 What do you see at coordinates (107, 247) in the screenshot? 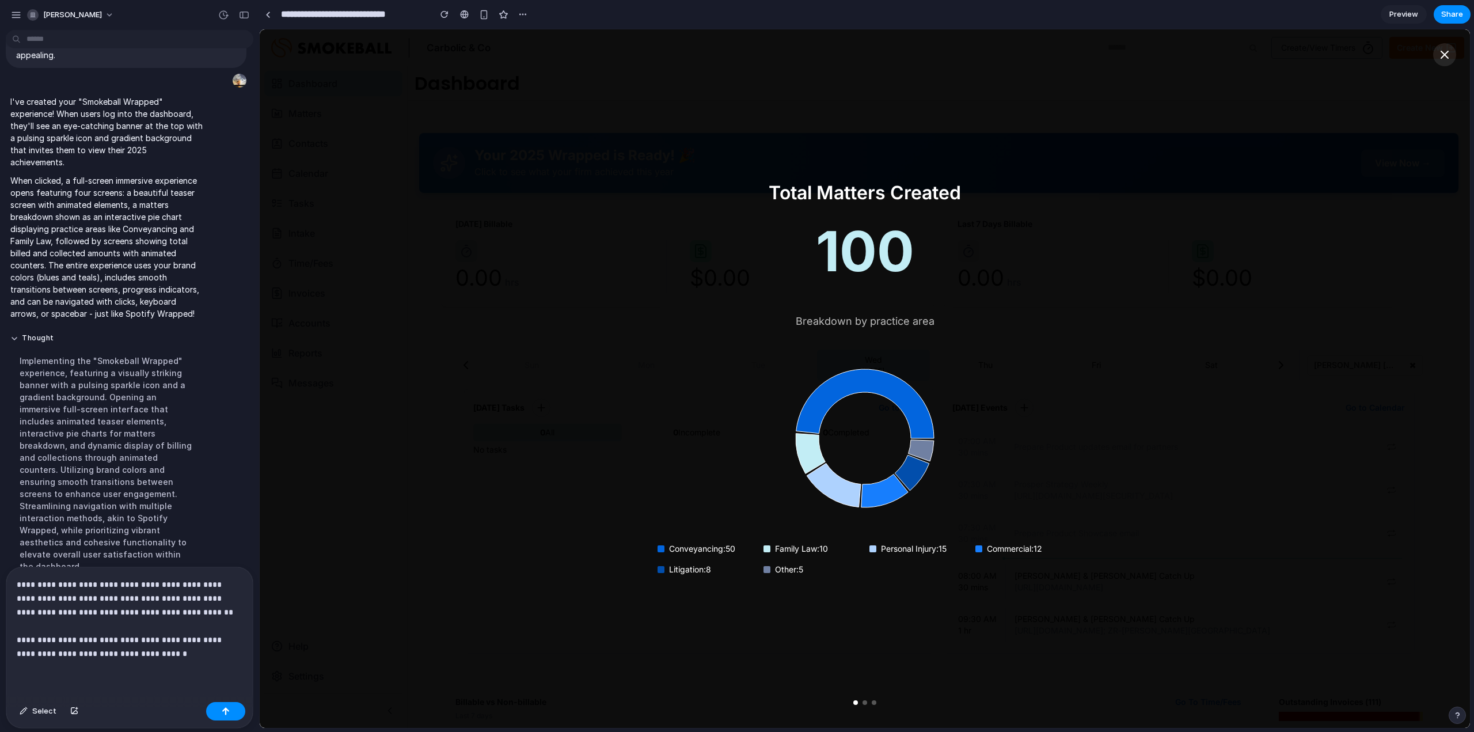
I see `p: When clicked, a full-screen immersive experience opens featuring four screens: a beautiful teaser...` at bounding box center [107, 247].